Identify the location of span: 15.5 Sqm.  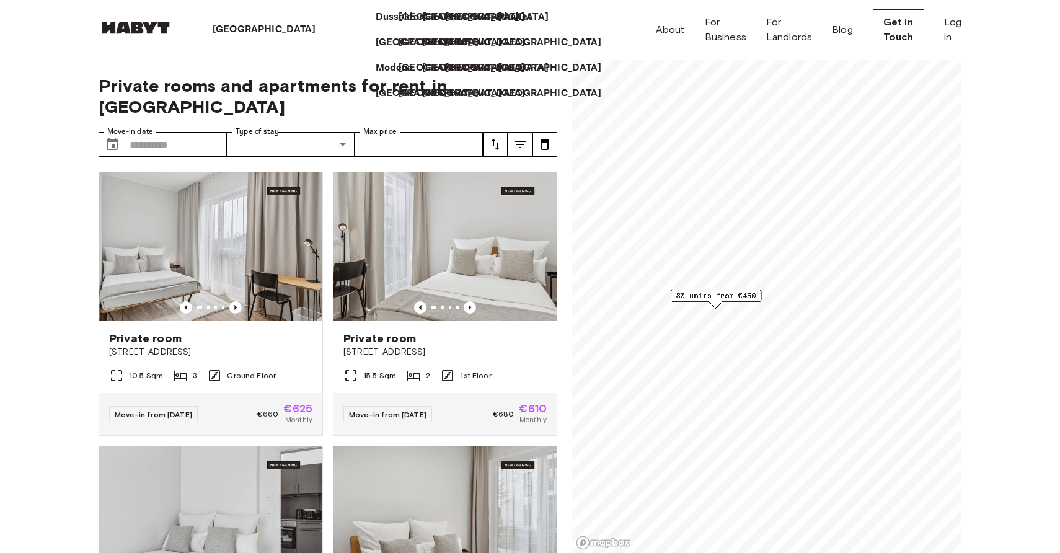
(379, 376).